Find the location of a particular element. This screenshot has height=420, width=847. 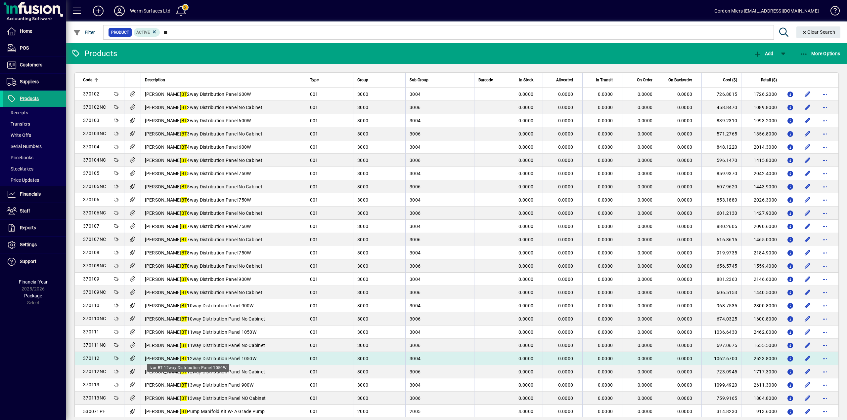

div: On Backorder is located at coordinates (682, 80).